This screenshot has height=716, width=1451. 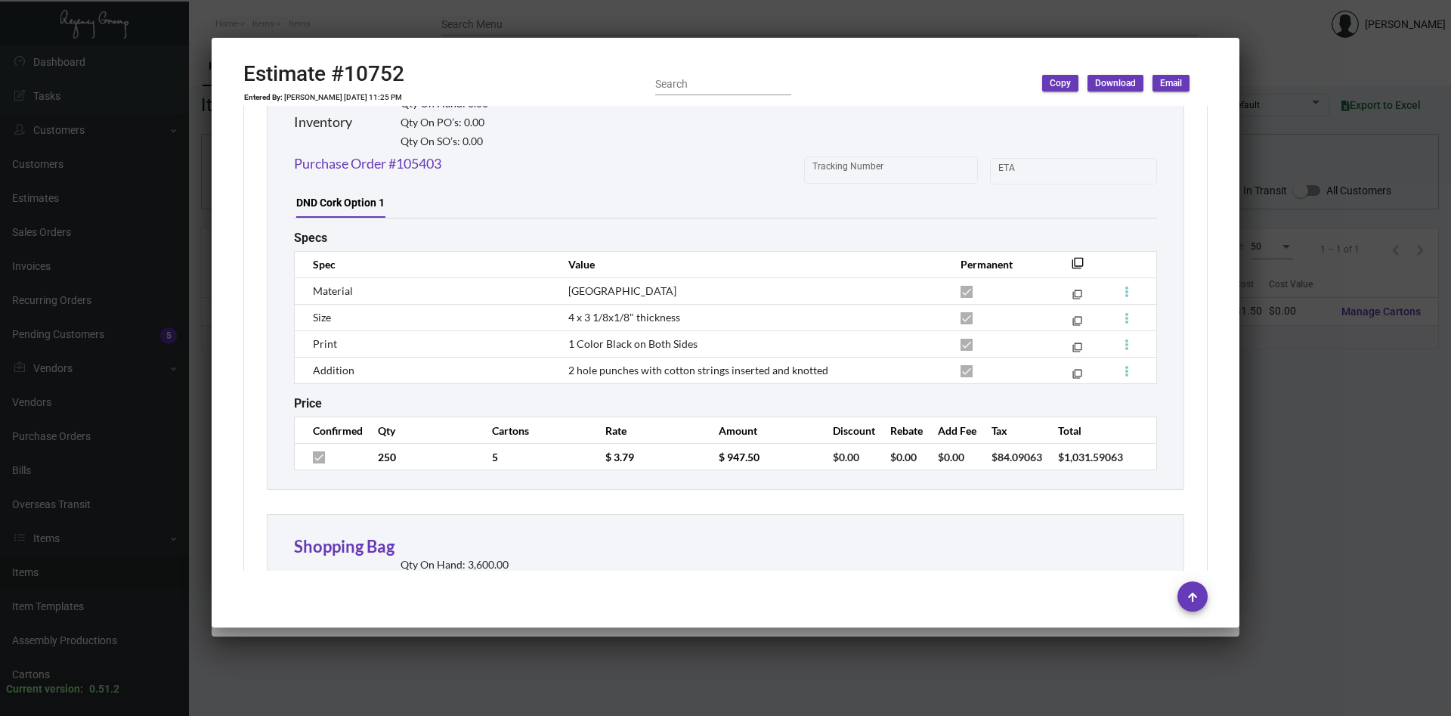 I want to click on span: Copy, so click(x=1060, y=83).